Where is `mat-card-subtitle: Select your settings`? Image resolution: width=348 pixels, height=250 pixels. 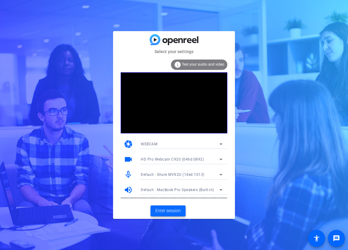 mat-card-subtitle: Select your settings is located at coordinates (174, 52).